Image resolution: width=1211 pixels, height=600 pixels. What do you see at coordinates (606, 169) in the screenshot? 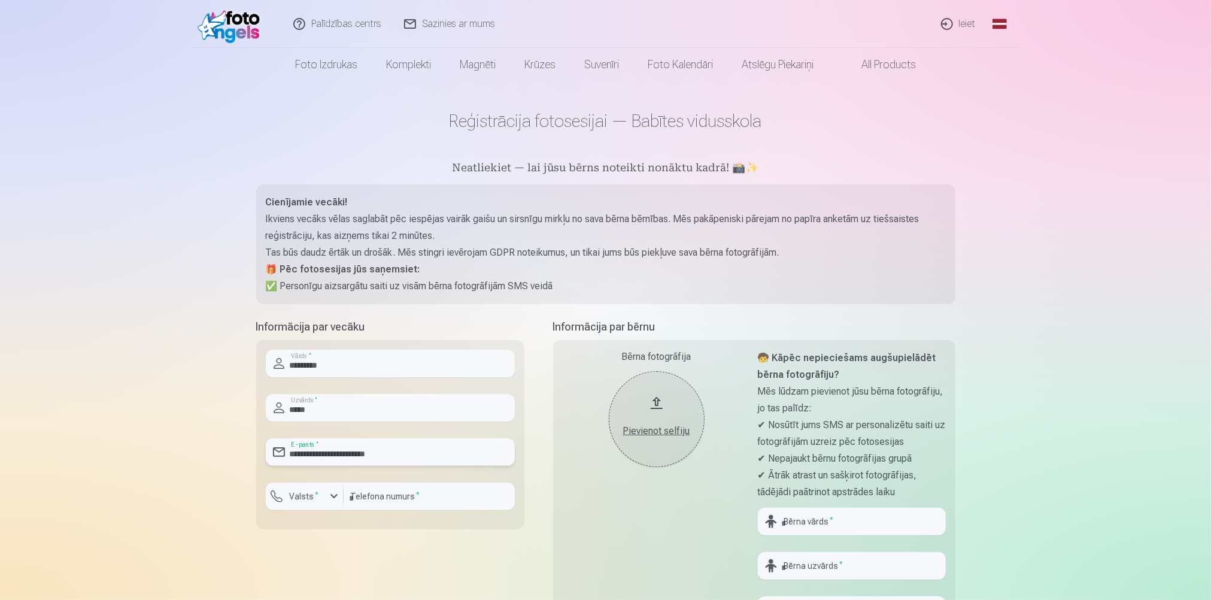
I see `h5: Neatliekiet — lai jūsu bērns noteikti nonāktu kadrā! 📸✨` at bounding box center [606, 169].